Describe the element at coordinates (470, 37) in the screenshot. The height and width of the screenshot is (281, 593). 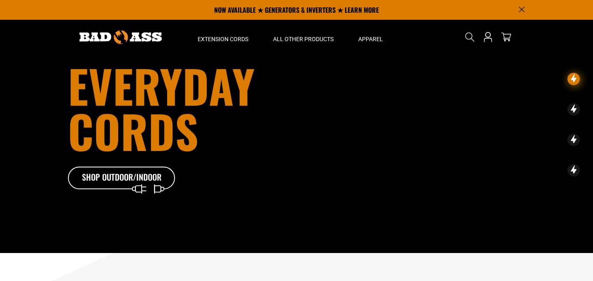
I see `summary: Search` at that location.